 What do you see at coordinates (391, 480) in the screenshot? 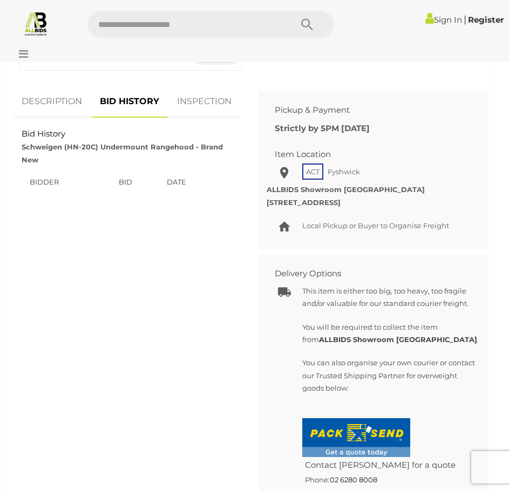
I see `h5: Phone:` at bounding box center [391, 480].